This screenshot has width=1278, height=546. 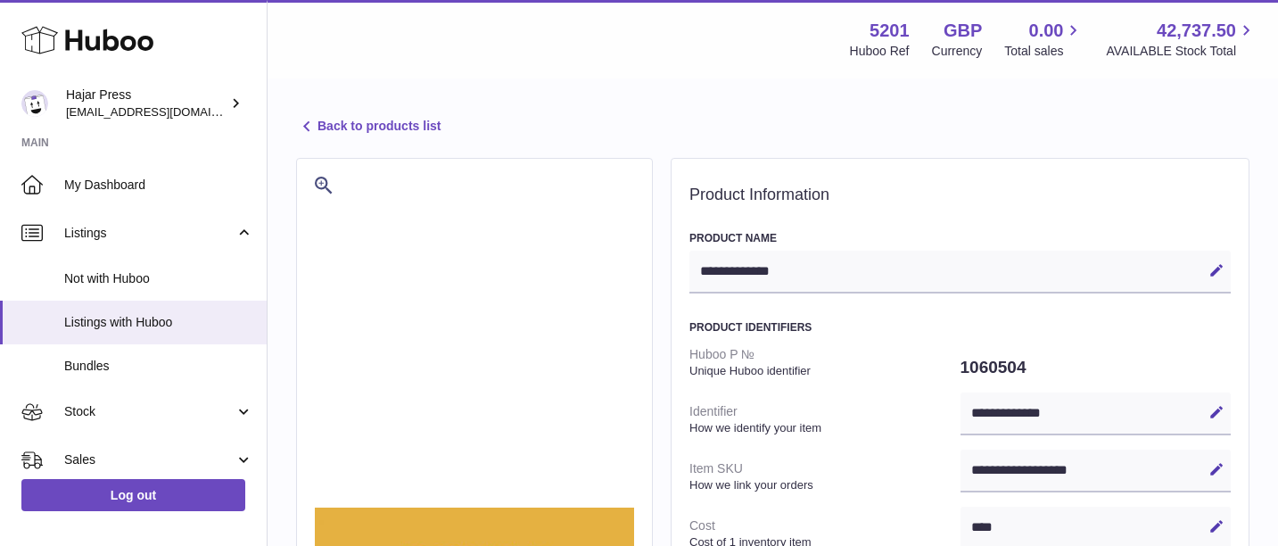 What do you see at coordinates (822, 371) in the screenshot?
I see `strong: Unique Huboo identifier` at bounding box center [822, 371].